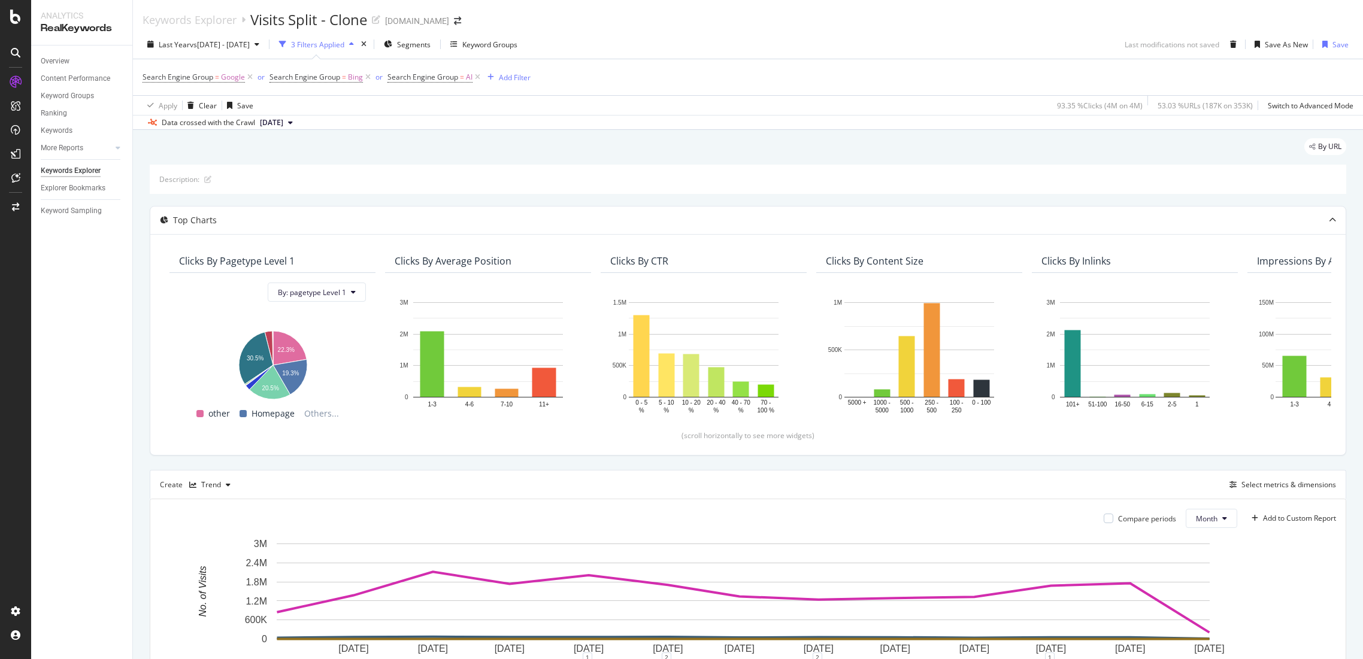  What do you see at coordinates (1310, 105) in the screenshot?
I see `div: Switch to Advanced Mode` at bounding box center [1310, 105].